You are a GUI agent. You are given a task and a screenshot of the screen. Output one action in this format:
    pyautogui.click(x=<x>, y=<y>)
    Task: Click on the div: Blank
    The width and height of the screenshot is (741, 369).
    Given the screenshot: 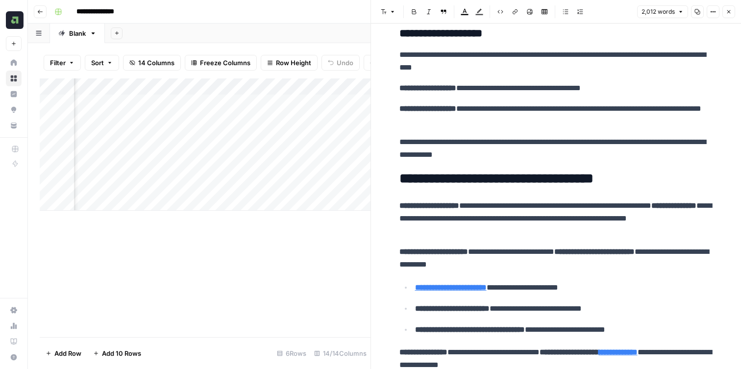 What is the action you would take?
    pyautogui.click(x=77, y=33)
    